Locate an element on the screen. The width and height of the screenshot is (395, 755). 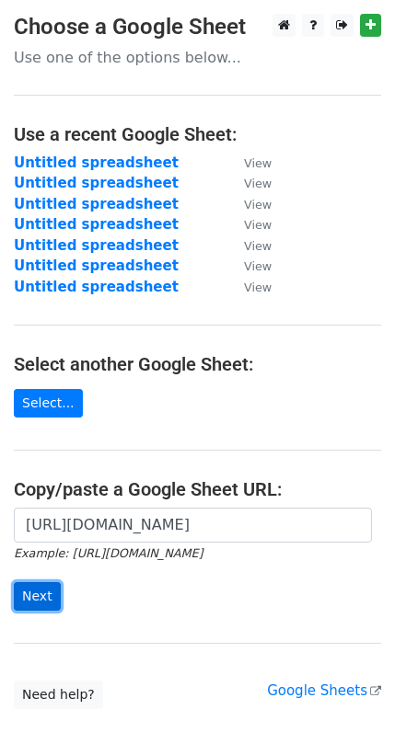
h4: Copy/paste a Google Sheet URL: is located at coordinates (197, 489).